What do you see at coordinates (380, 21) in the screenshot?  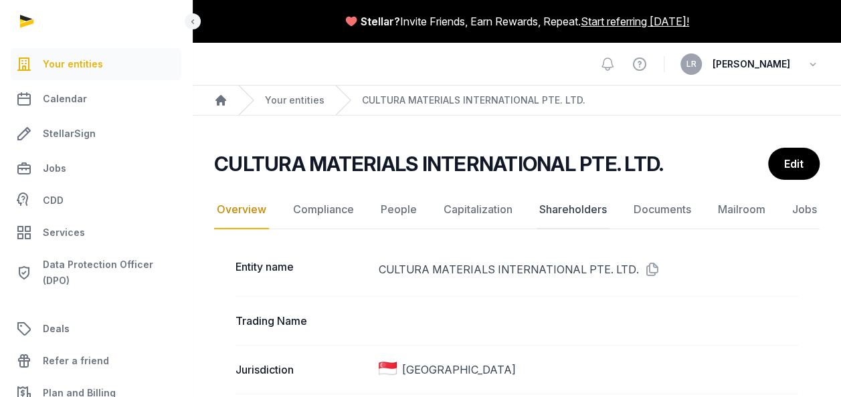 I see `span: Stellar?` at bounding box center [380, 21].